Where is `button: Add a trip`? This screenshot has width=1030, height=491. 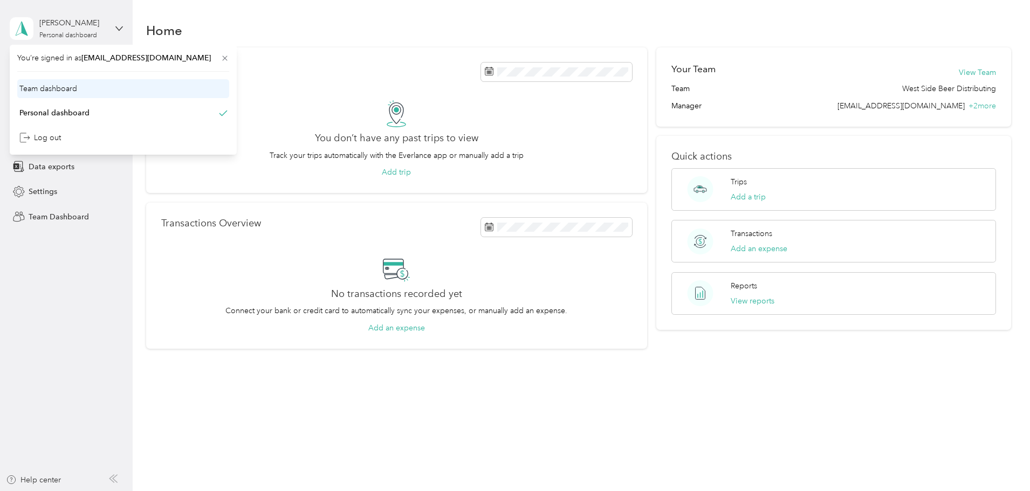
button: Add a trip is located at coordinates (748, 197).